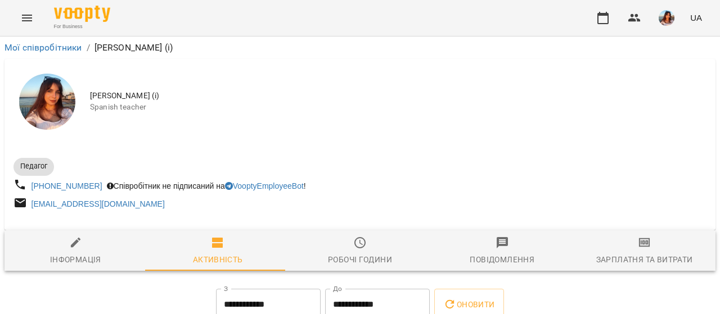 The height and width of the screenshot is (314, 720). What do you see at coordinates (264, 186) in the screenshot?
I see `a: VooptyEmployeeBot` at bounding box center [264, 186].